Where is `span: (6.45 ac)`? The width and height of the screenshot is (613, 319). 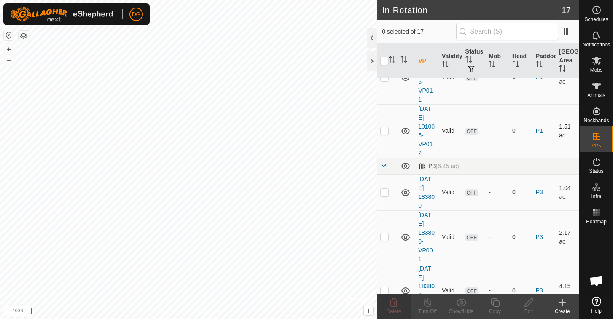 span: (6.45 ac) is located at coordinates (447, 166).